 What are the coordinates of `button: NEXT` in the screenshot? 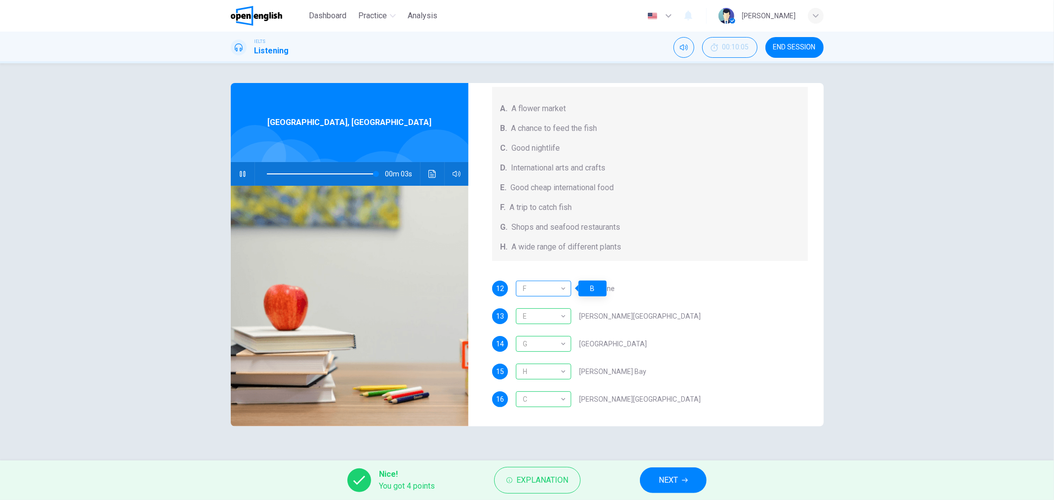 It's located at (673, 480).